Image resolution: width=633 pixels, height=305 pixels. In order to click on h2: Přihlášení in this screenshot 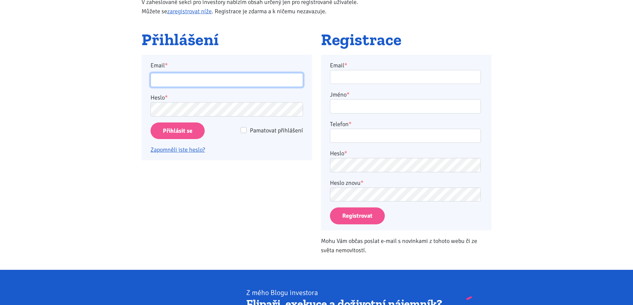, I will do `click(226, 40)`.